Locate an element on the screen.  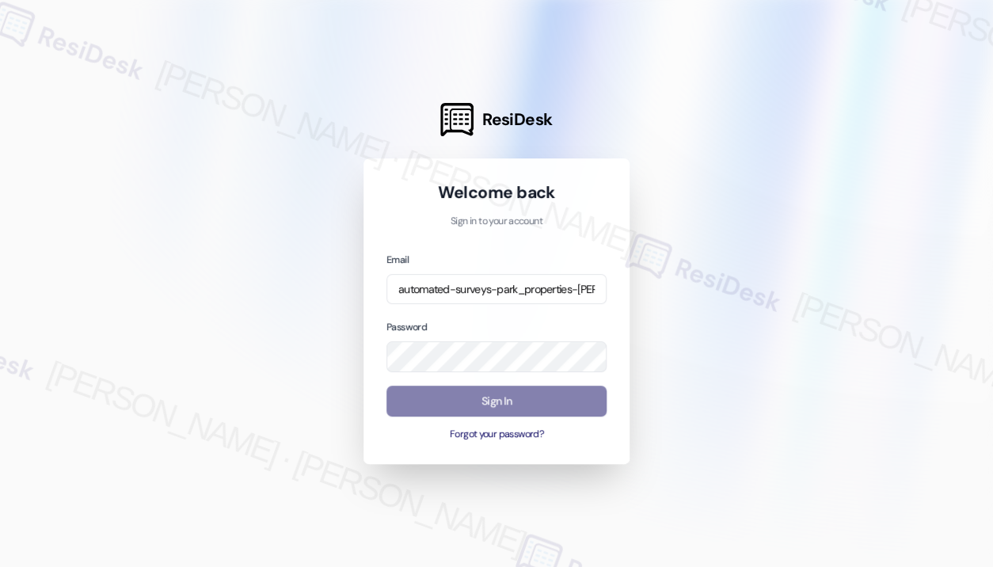
label: Email is located at coordinates (397, 260).